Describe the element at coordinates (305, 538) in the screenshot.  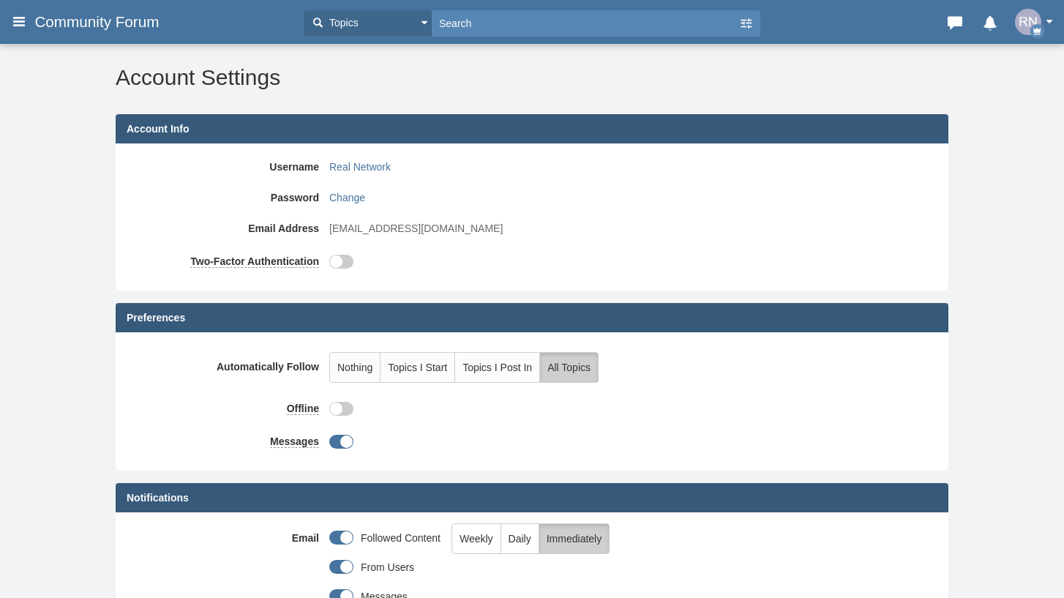
I see `span: Email` at that location.